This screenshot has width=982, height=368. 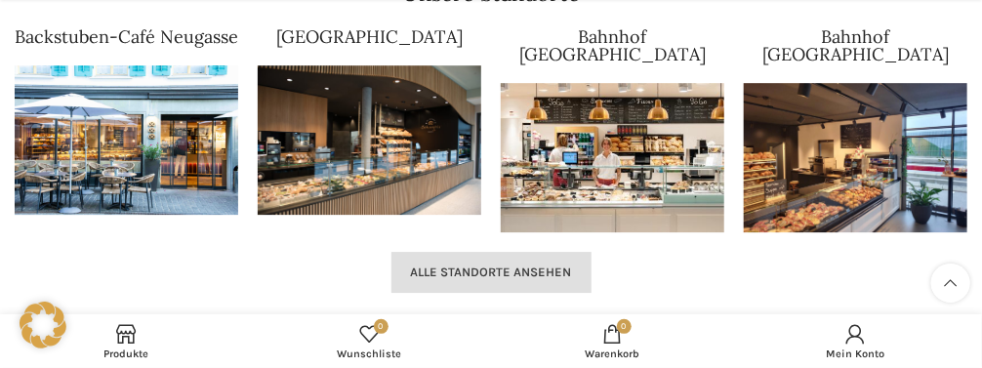 I want to click on a: Alle Standorte ansehen, so click(x=491, y=272).